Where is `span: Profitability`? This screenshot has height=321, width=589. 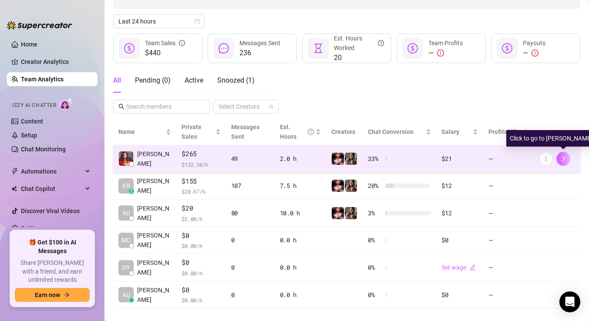
span: Profitability is located at coordinates (505, 132).